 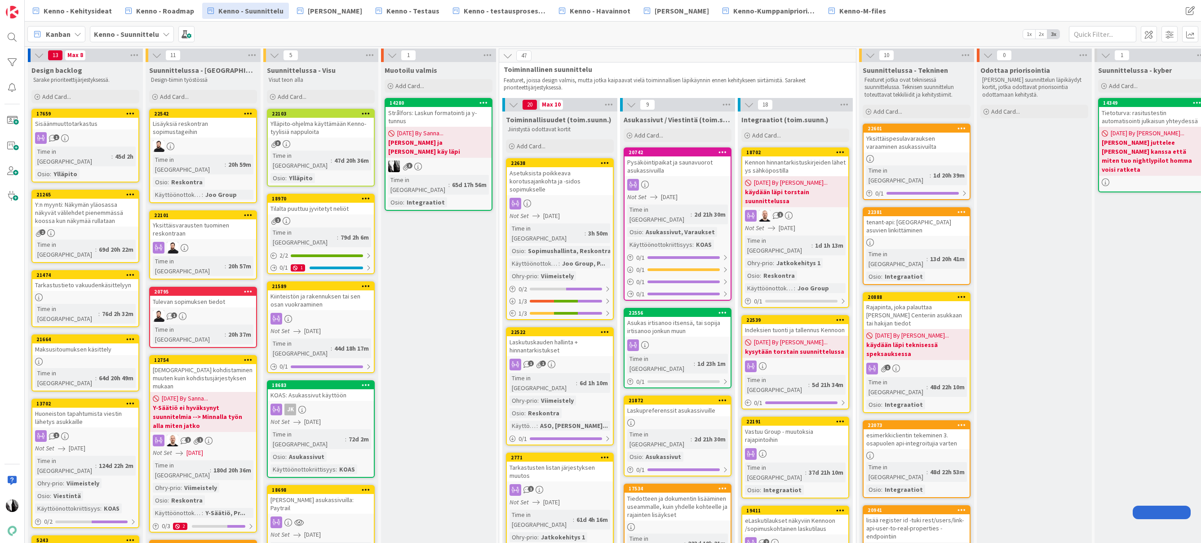 What do you see at coordinates (795, 196) in the screenshot?
I see `b: käydään läpi torstain suunnittelussa` at bounding box center [795, 196].